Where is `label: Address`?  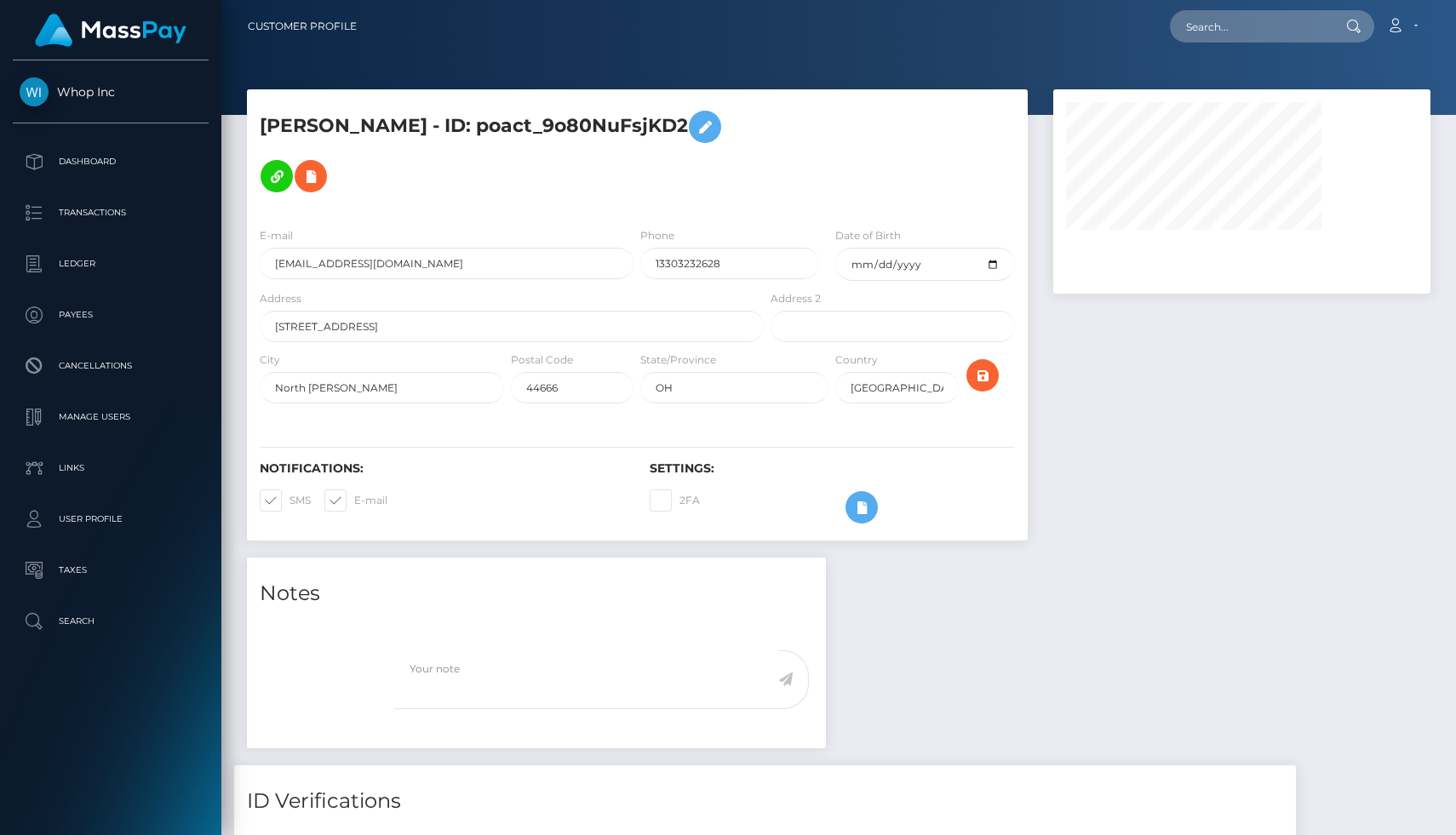
label: Address is located at coordinates (280, 299).